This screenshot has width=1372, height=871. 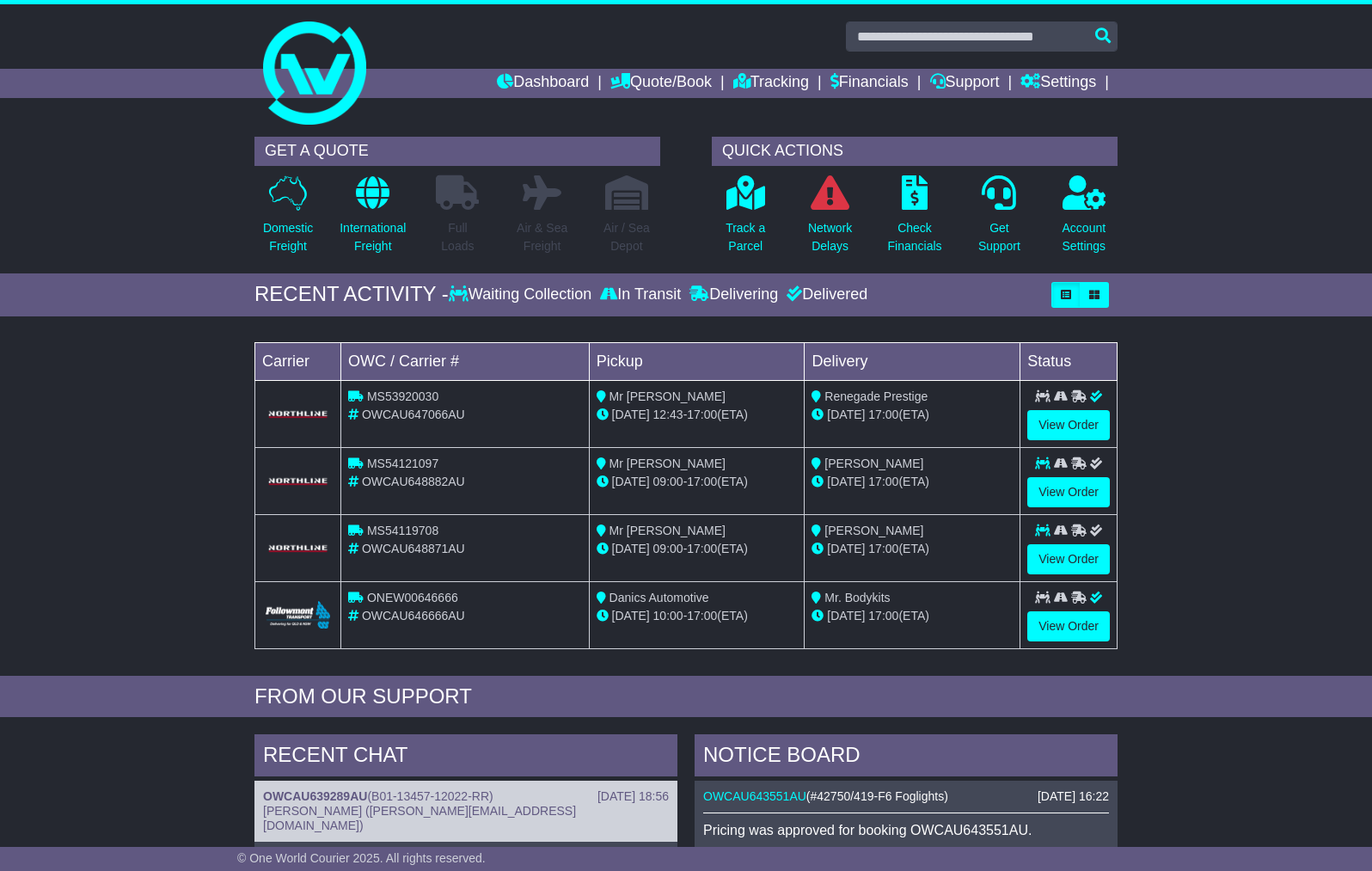 I want to click on a: OWCAU639289AU, so click(x=314, y=796).